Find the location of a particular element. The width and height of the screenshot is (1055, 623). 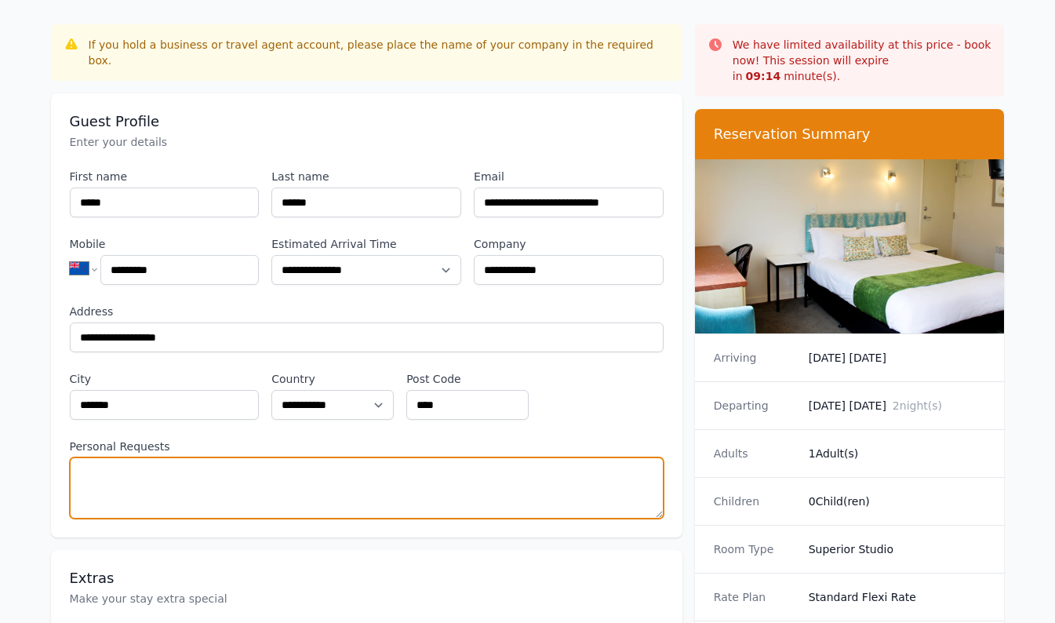

label: Email is located at coordinates (569, 176).